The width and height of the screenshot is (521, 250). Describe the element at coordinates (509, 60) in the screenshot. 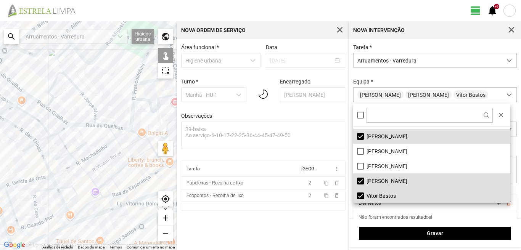

I see `div: dropdown trigger` at that location.